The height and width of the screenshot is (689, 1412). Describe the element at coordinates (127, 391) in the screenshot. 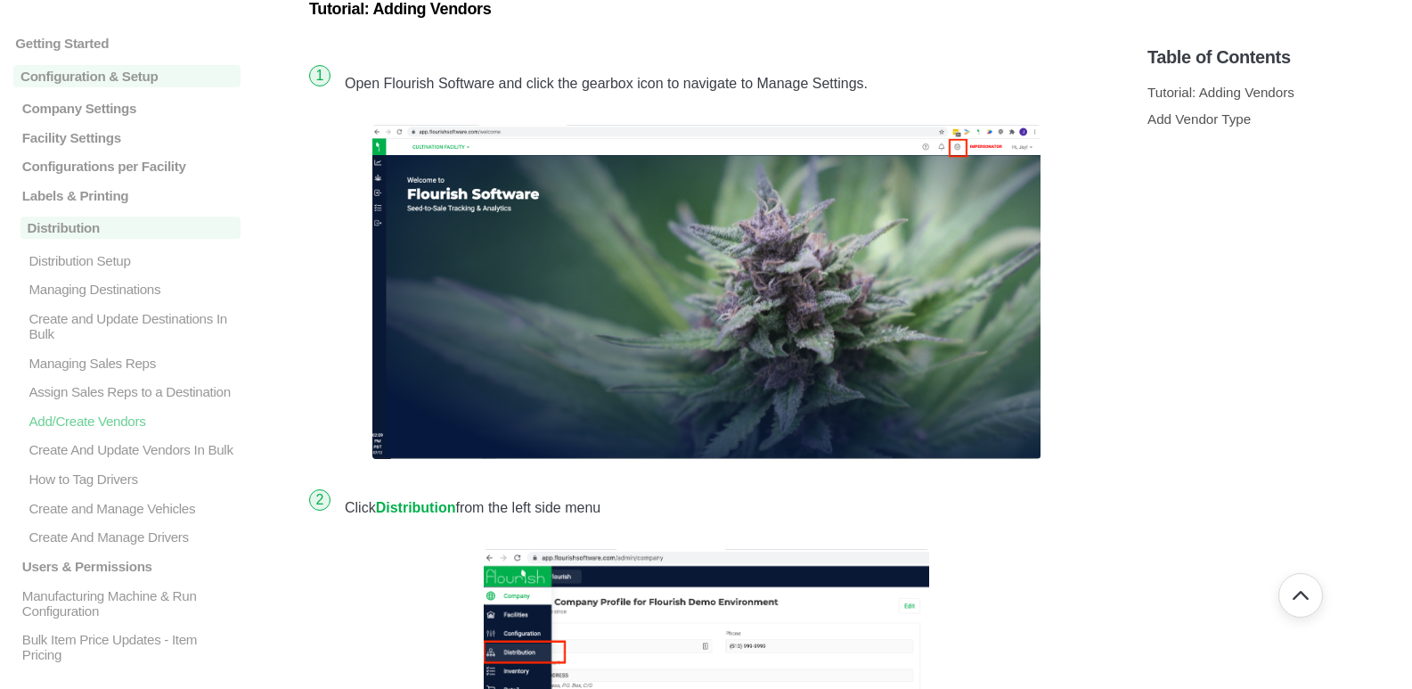

I see `a: Assign Sales Reps to a Destination` at that location.